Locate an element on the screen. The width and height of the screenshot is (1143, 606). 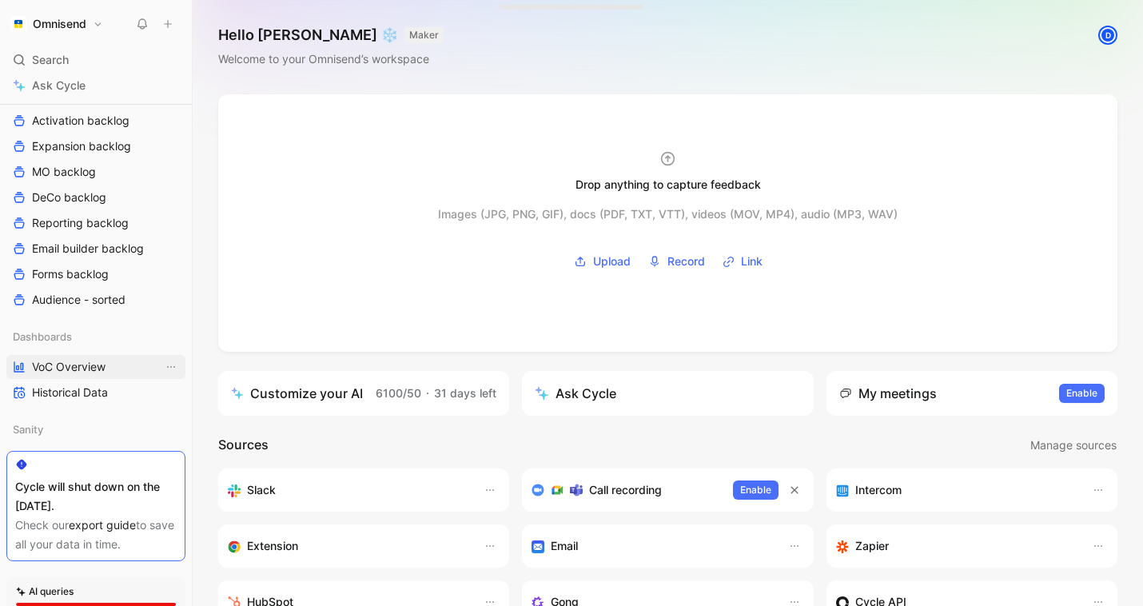
a: Forms backlog is located at coordinates (96, 274).